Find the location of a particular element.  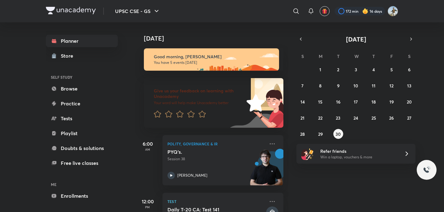

abbr: Saturday is located at coordinates (409, 56).